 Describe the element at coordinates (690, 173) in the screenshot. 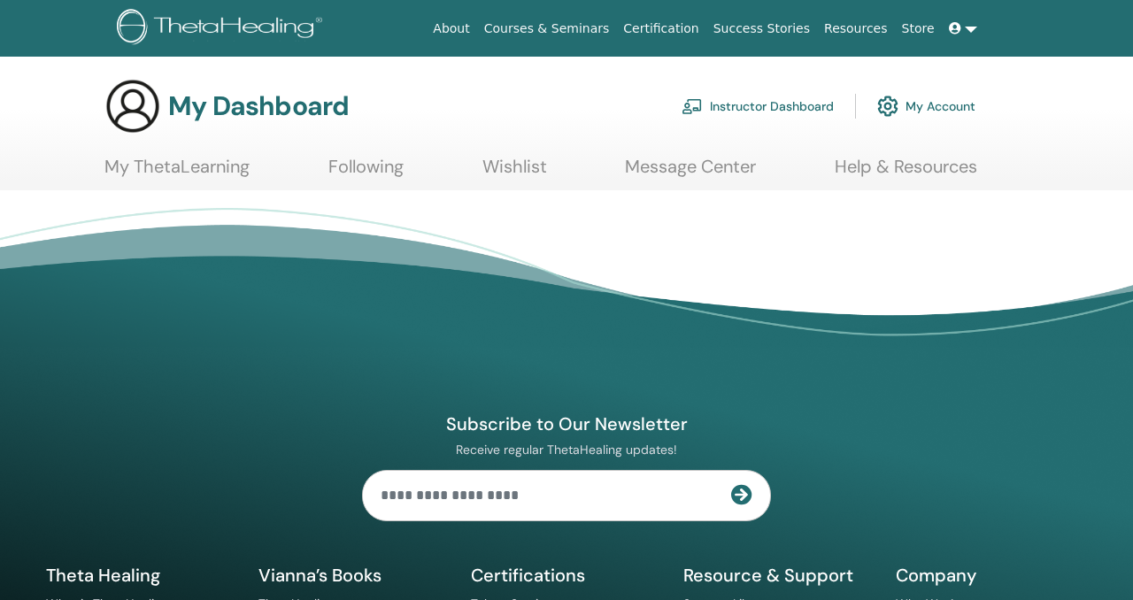

I see `a: Message Center` at that location.